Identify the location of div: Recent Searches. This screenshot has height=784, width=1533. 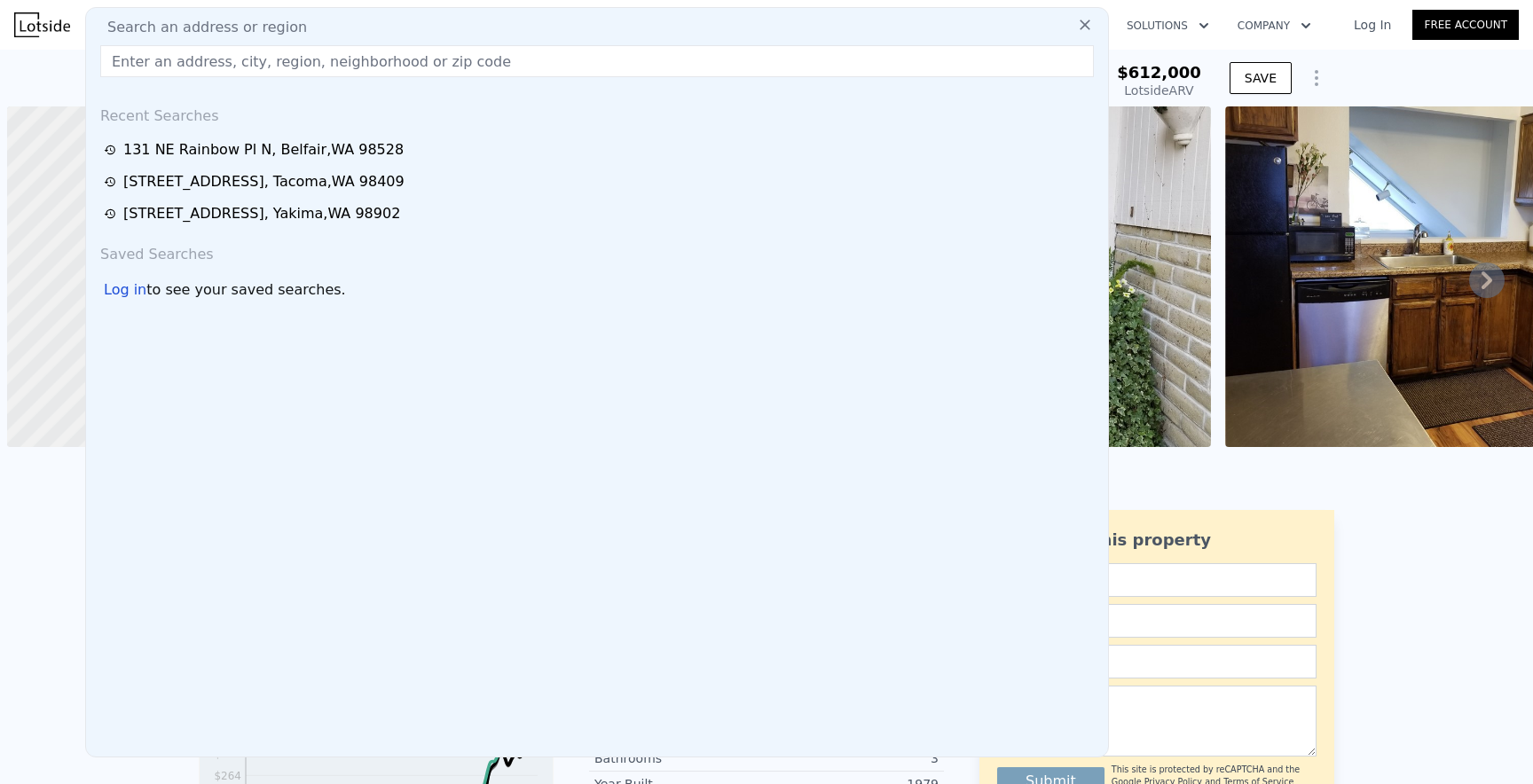
(597, 112).